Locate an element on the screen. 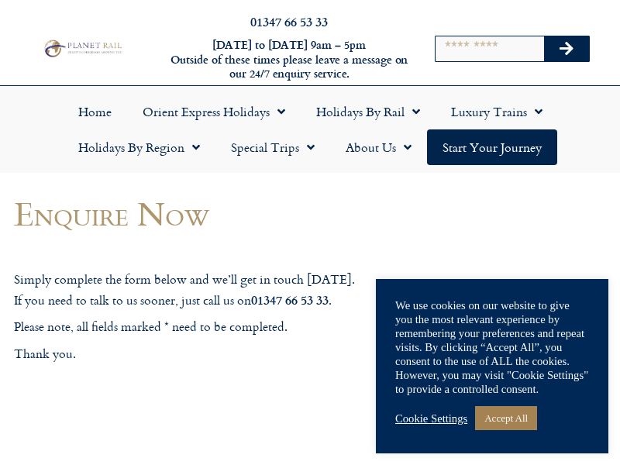  p: Please note, all fields marked * need to be completed. is located at coordinates (209, 327).